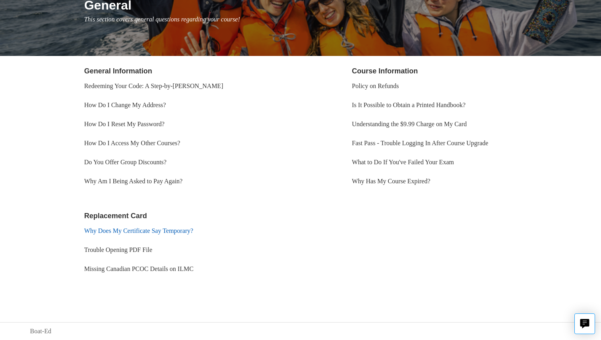 Image resolution: width=601 pixels, height=340 pixels. What do you see at coordinates (375, 86) in the screenshot?
I see `a: Policy on Refunds` at bounding box center [375, 86].